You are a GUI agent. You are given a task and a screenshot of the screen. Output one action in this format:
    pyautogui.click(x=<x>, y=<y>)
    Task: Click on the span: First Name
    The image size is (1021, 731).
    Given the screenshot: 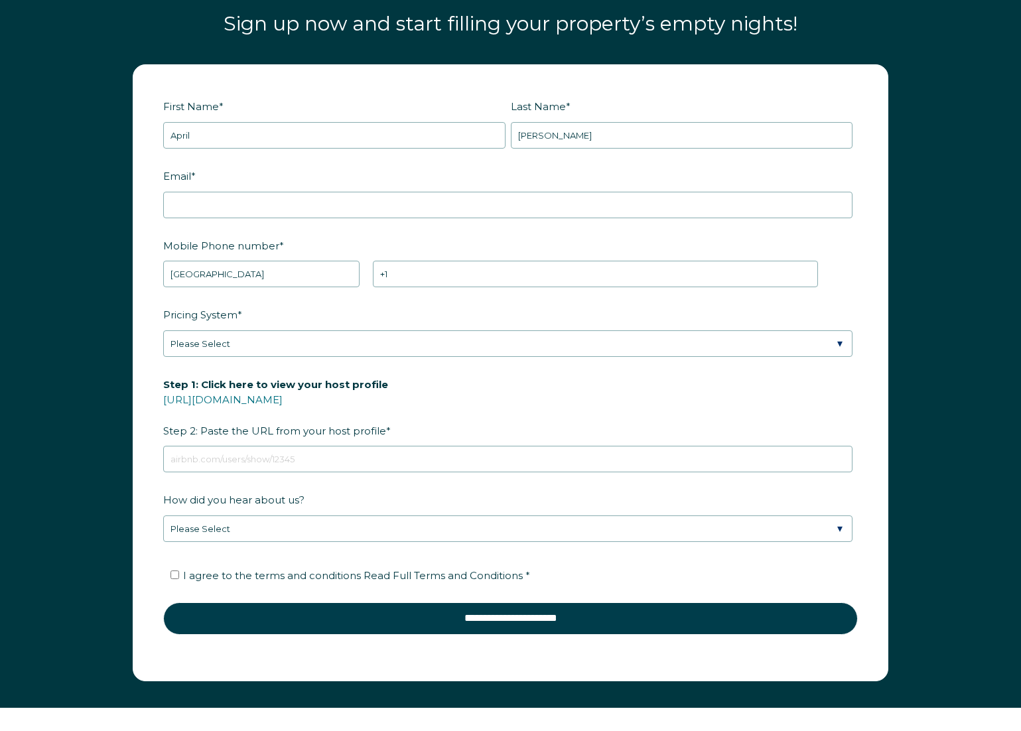 What is the action you would take?
    pyautogui.click(x=191, y=106)
    